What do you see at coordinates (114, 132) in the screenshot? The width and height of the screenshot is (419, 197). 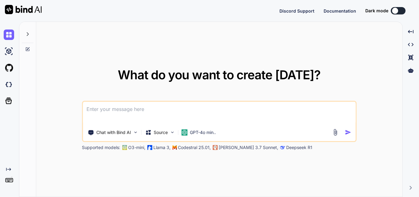 I see `p: Chat with Bind AI` at bounding box center [114, 132].